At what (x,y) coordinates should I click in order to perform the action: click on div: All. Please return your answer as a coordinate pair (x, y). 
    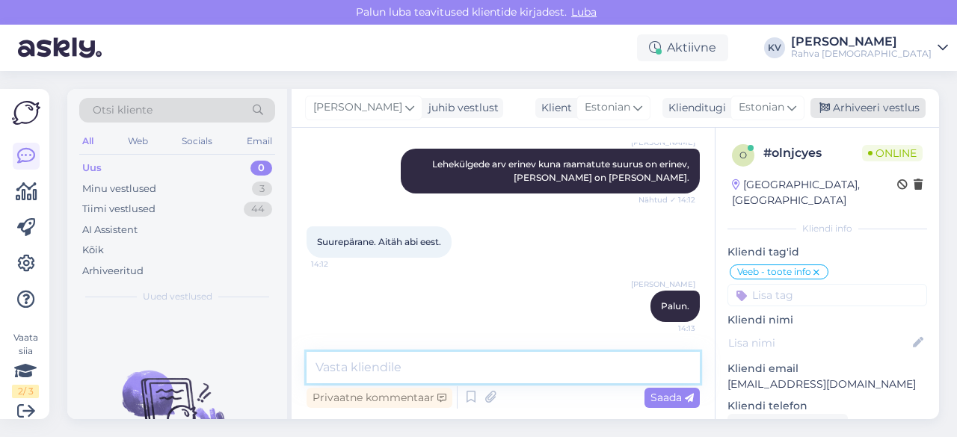
    Looking at the image, I should click on (87, 141).